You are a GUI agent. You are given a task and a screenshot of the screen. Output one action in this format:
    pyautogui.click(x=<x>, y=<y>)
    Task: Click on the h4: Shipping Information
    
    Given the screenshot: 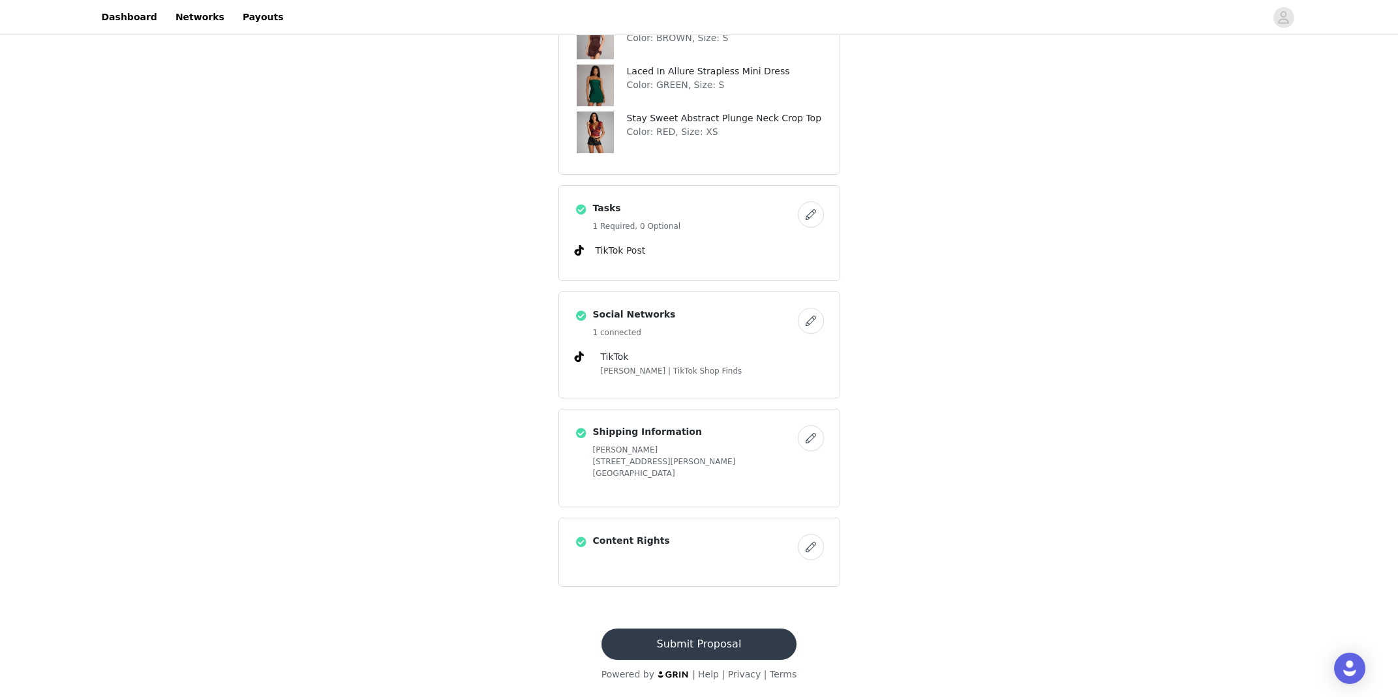 What is the action you would take?
    pyautogui.click(x=693, y=432)
    